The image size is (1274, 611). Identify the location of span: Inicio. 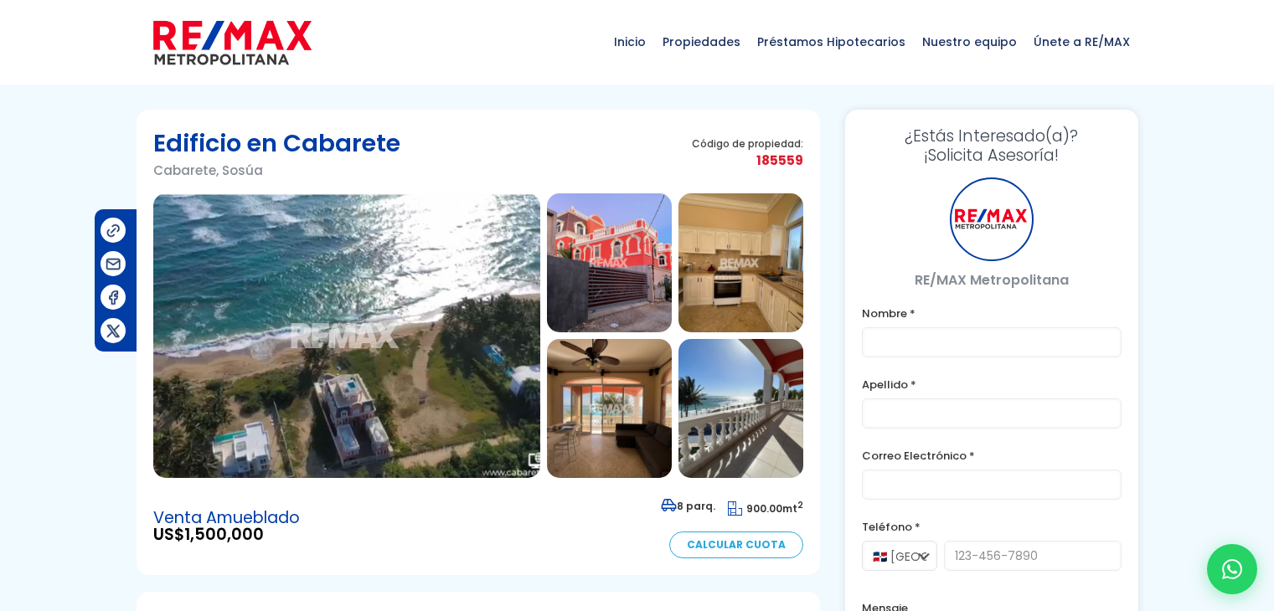
(630, 42).